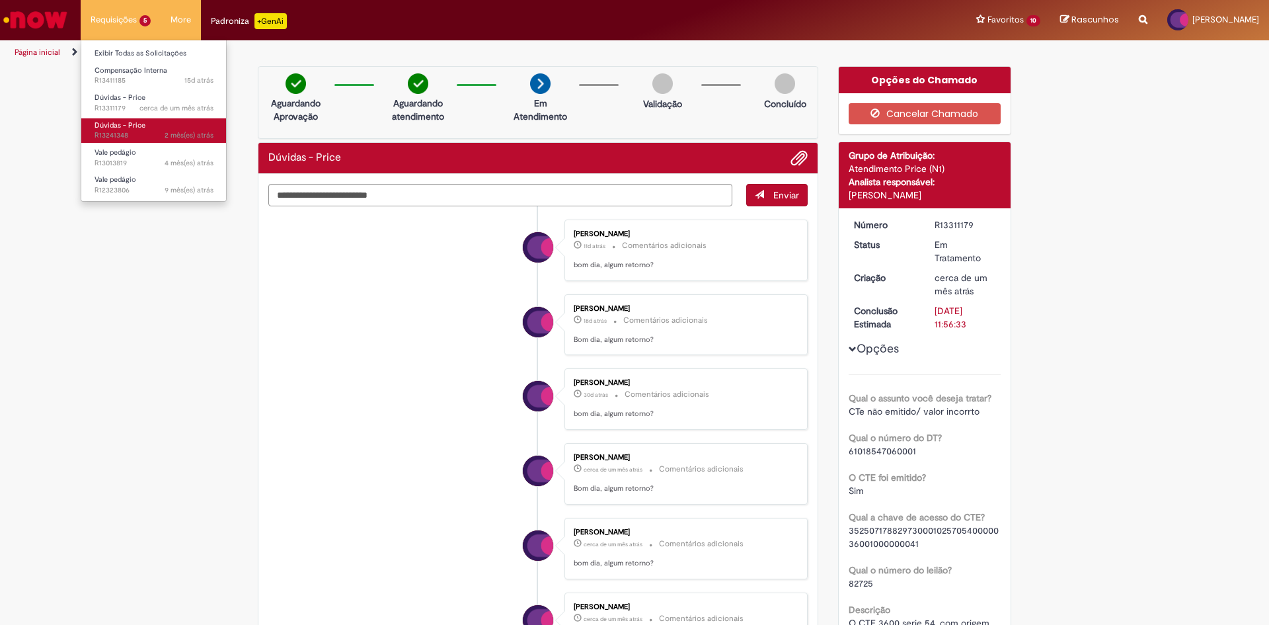  I want to click on ul: Trilhas de página, so click(423, 52).